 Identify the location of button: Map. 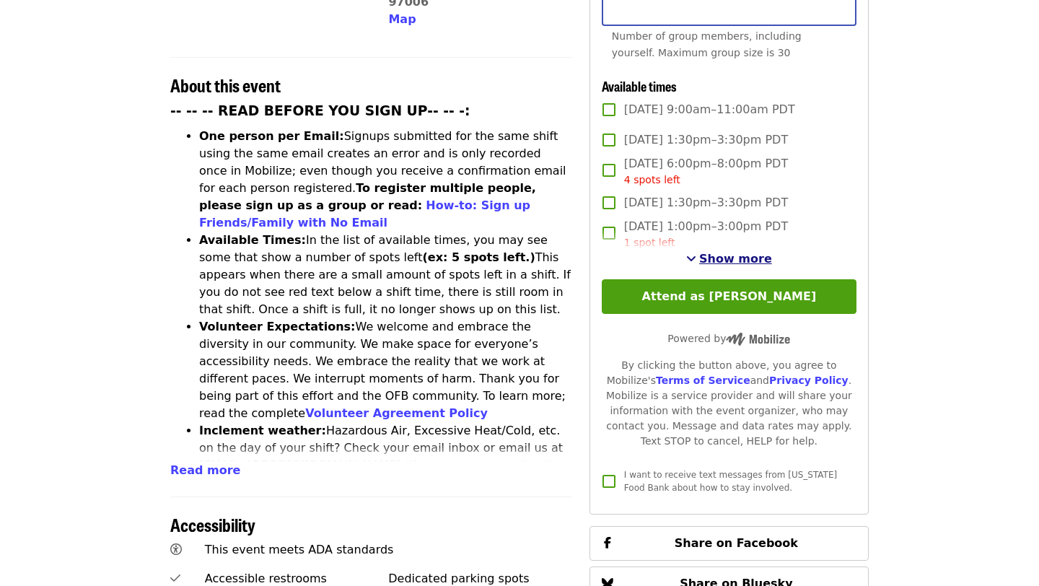
(402, 19).